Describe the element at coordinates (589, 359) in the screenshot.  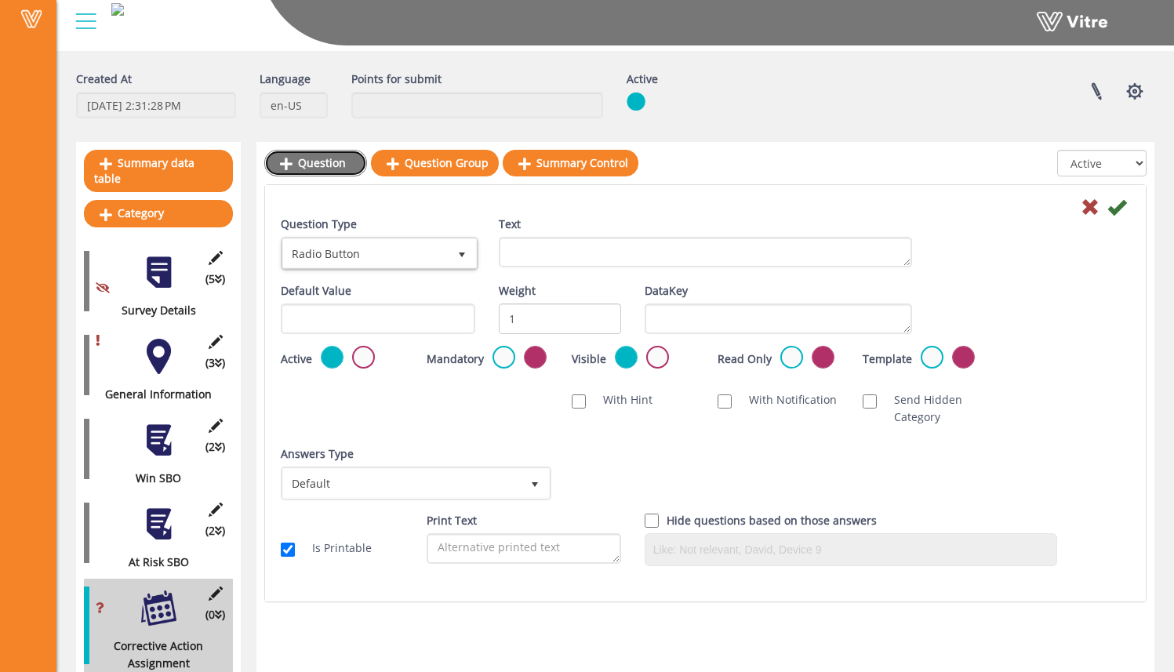
I see `label: Visible` at that location.